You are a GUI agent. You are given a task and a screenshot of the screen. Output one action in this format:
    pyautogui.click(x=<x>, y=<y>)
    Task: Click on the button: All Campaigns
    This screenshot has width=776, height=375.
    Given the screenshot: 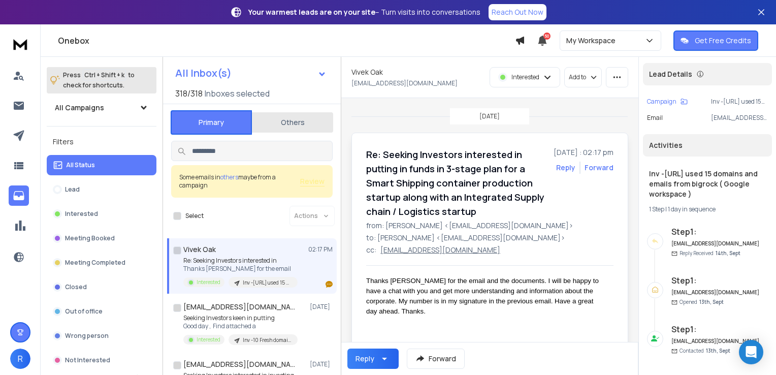 What is the action you would take?
    pyautogui.click(x=102, y=108)
    